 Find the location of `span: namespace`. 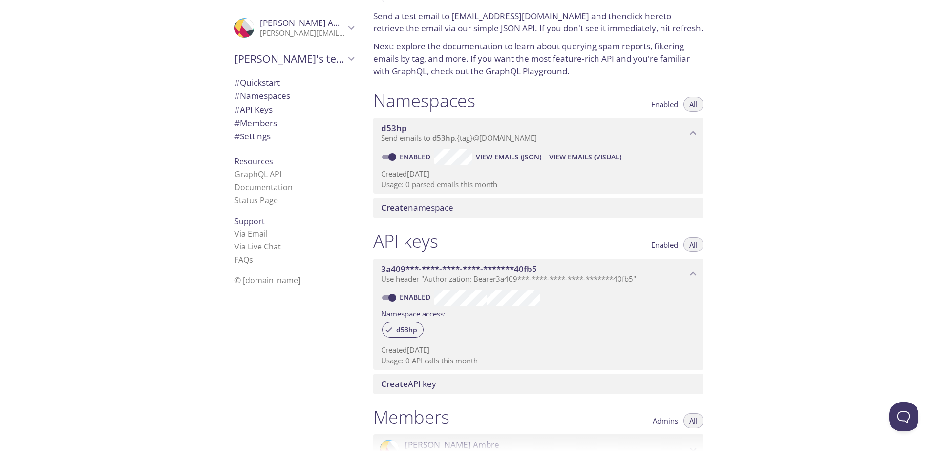

span: namespace is located at coordinates (417, 207).